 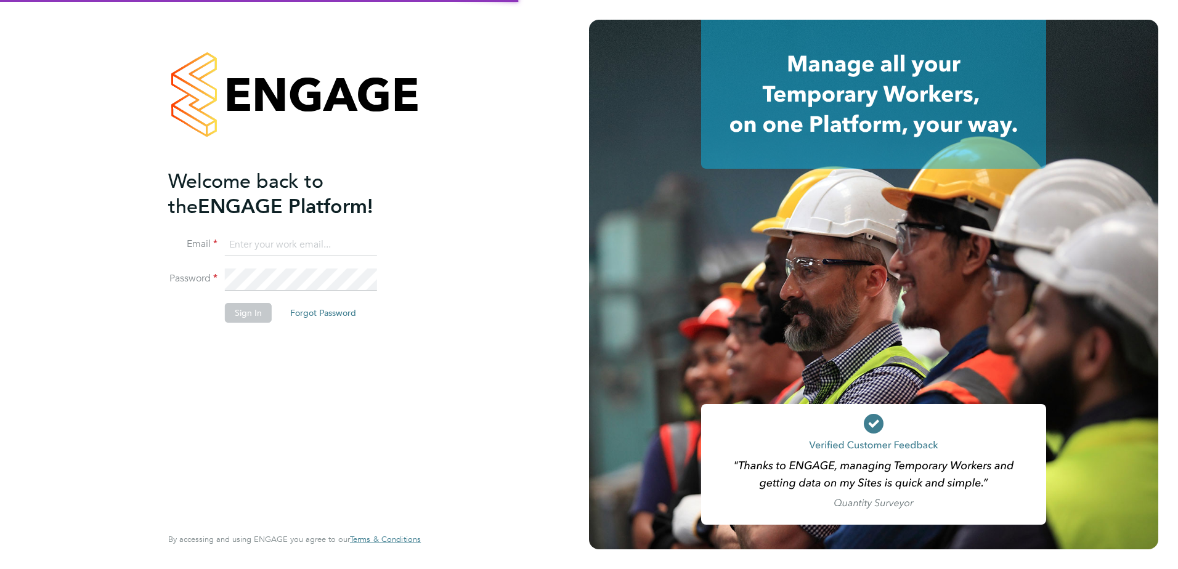 What do you see at coordinates (294, 539) in the screenshot?
I see `span: By accessing and using ENGAGE you agree to our` at bounding box center [294, 539].